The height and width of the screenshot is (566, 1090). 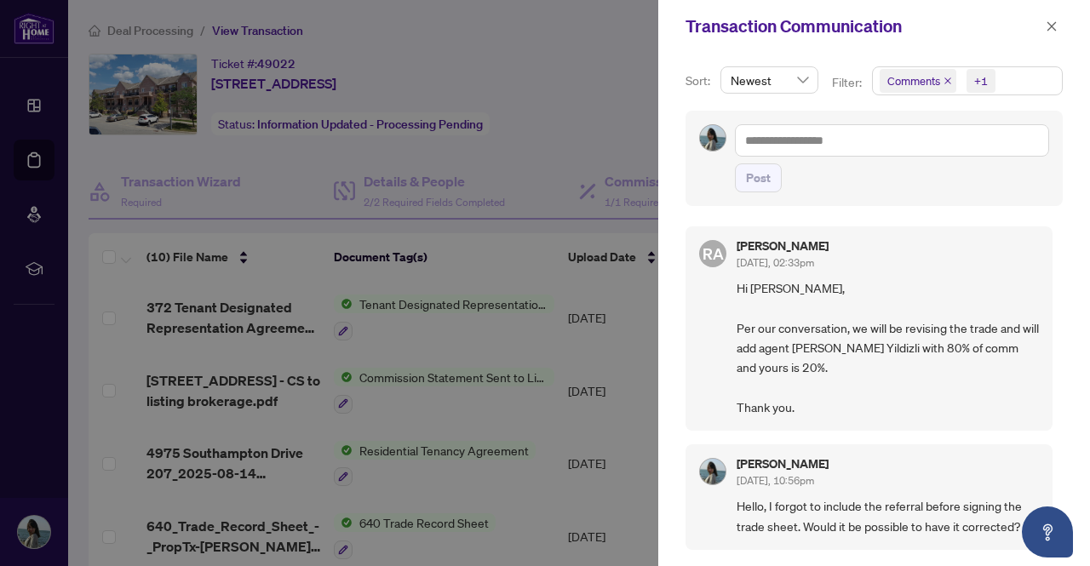 What do you see at coordinates (758, 178) in the screenshot?
I see `button: Post` at bounding box center [758, 178].